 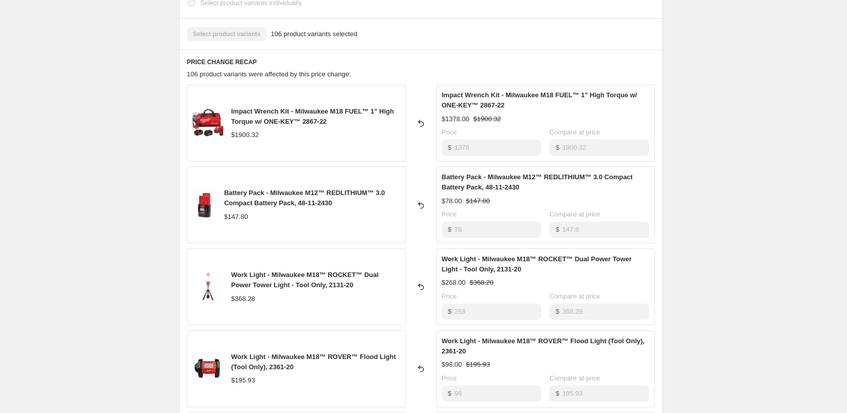 I want to click on div: $1900.32, so click(x=245, y=135).